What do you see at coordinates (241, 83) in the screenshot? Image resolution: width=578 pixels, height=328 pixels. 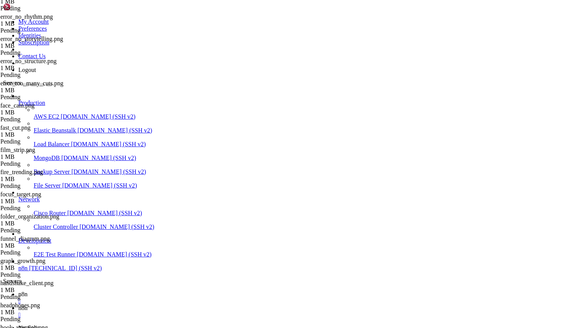 I see `x-row: Processes: 151` at bounding box center [241, 83].